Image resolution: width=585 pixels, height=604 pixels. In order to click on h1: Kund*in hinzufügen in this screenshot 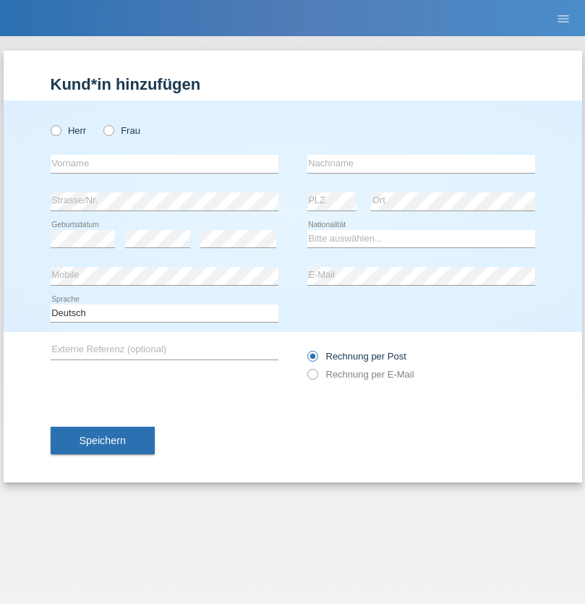, I will do `click(293, 84)`.